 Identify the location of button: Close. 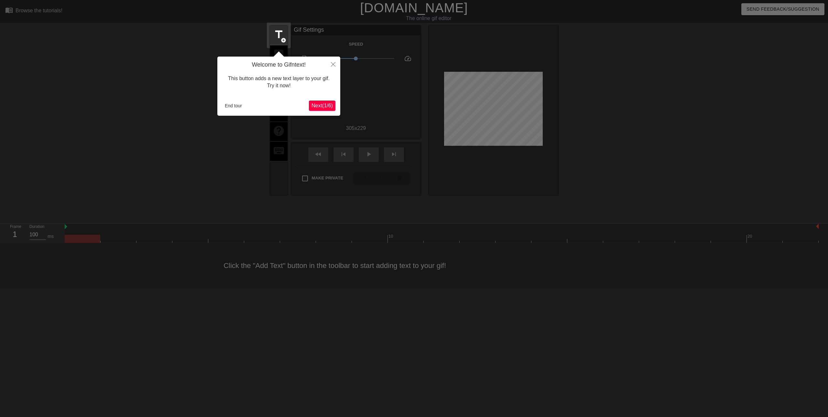
(333, 64).